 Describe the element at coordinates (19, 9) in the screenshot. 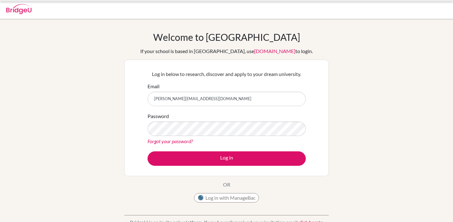

I see `img: Bridge-U` at that location.